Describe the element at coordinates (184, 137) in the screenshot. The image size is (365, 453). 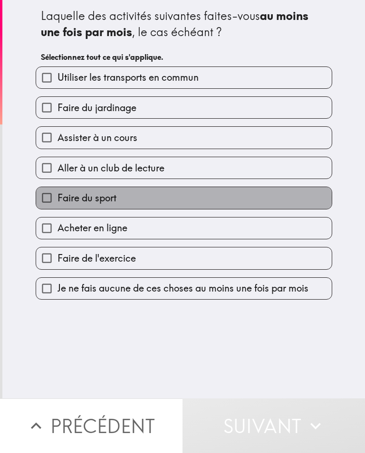
I see `button: Assister à un cours` at that location.